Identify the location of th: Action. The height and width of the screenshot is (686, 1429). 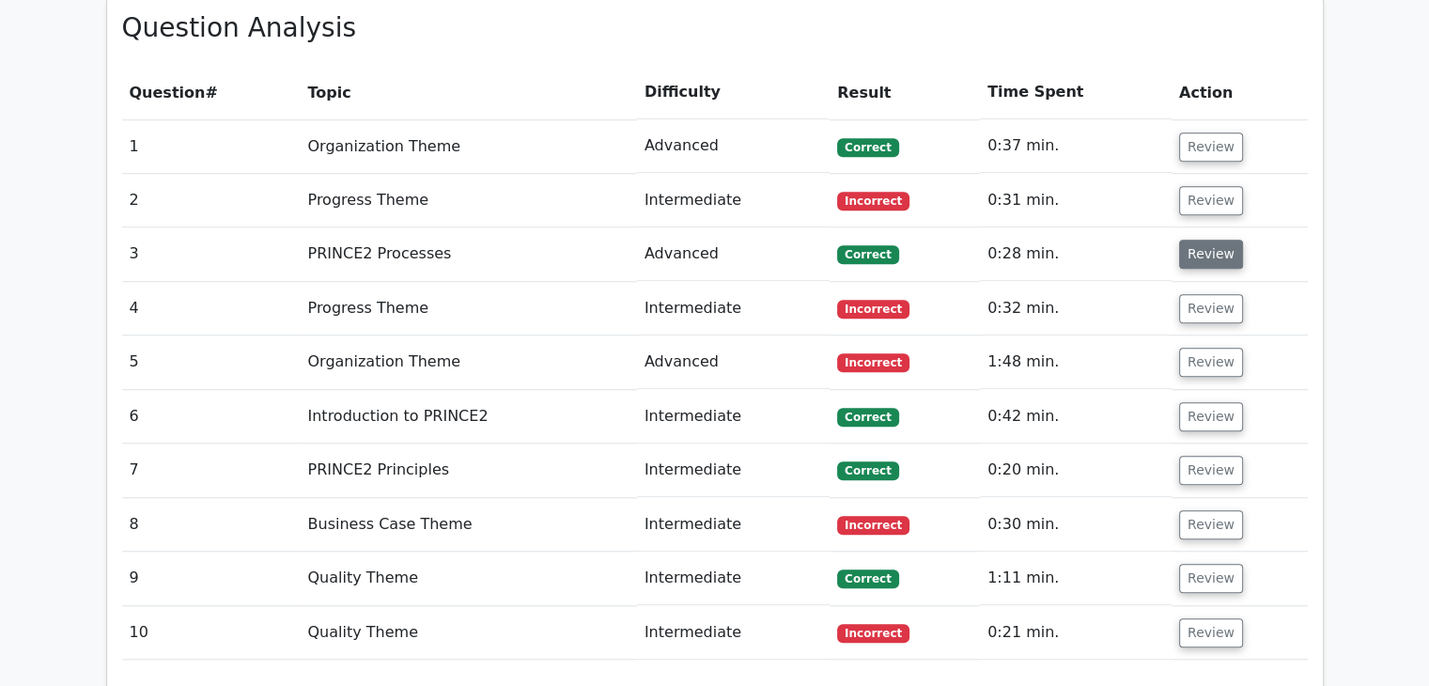
(1239, 92).